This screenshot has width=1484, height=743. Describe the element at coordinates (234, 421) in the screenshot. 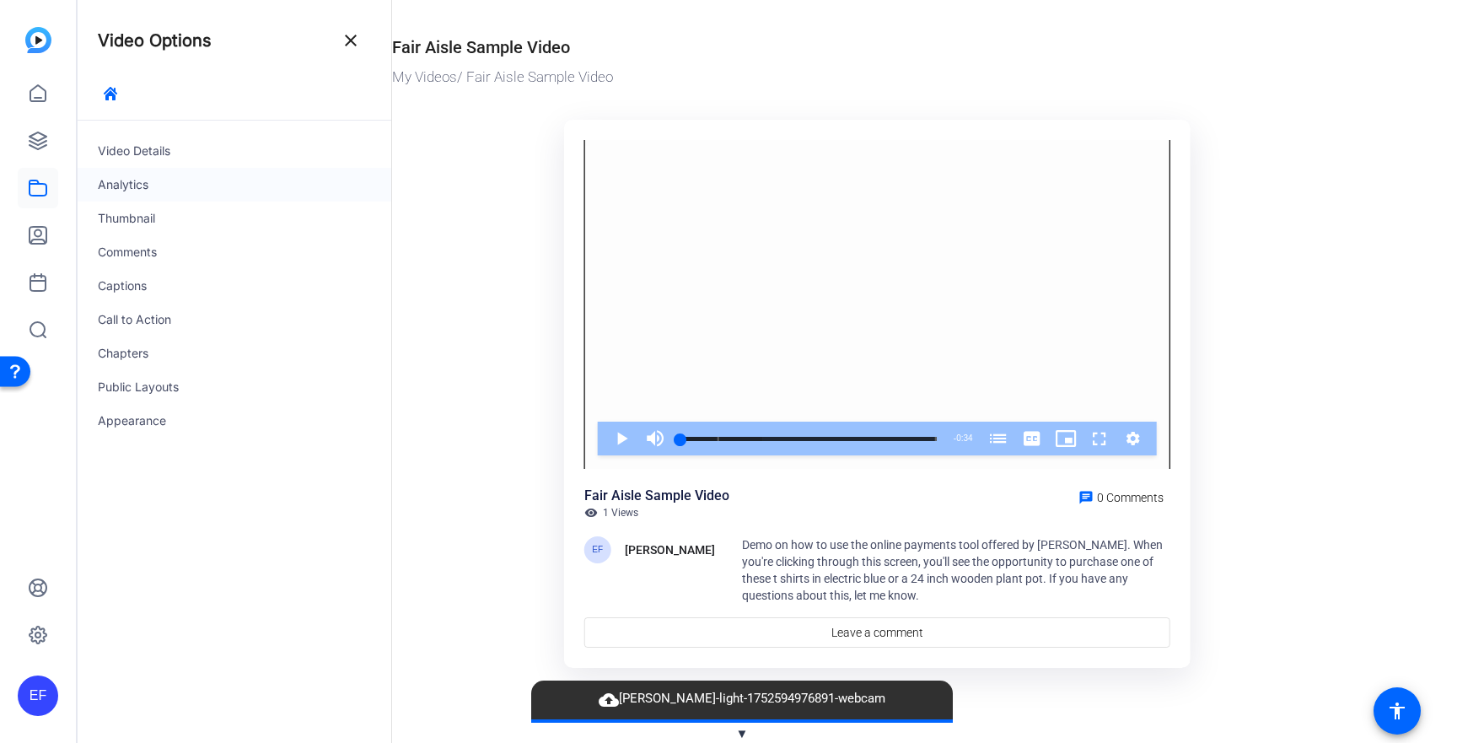

I see `div: Appearance` at that location.